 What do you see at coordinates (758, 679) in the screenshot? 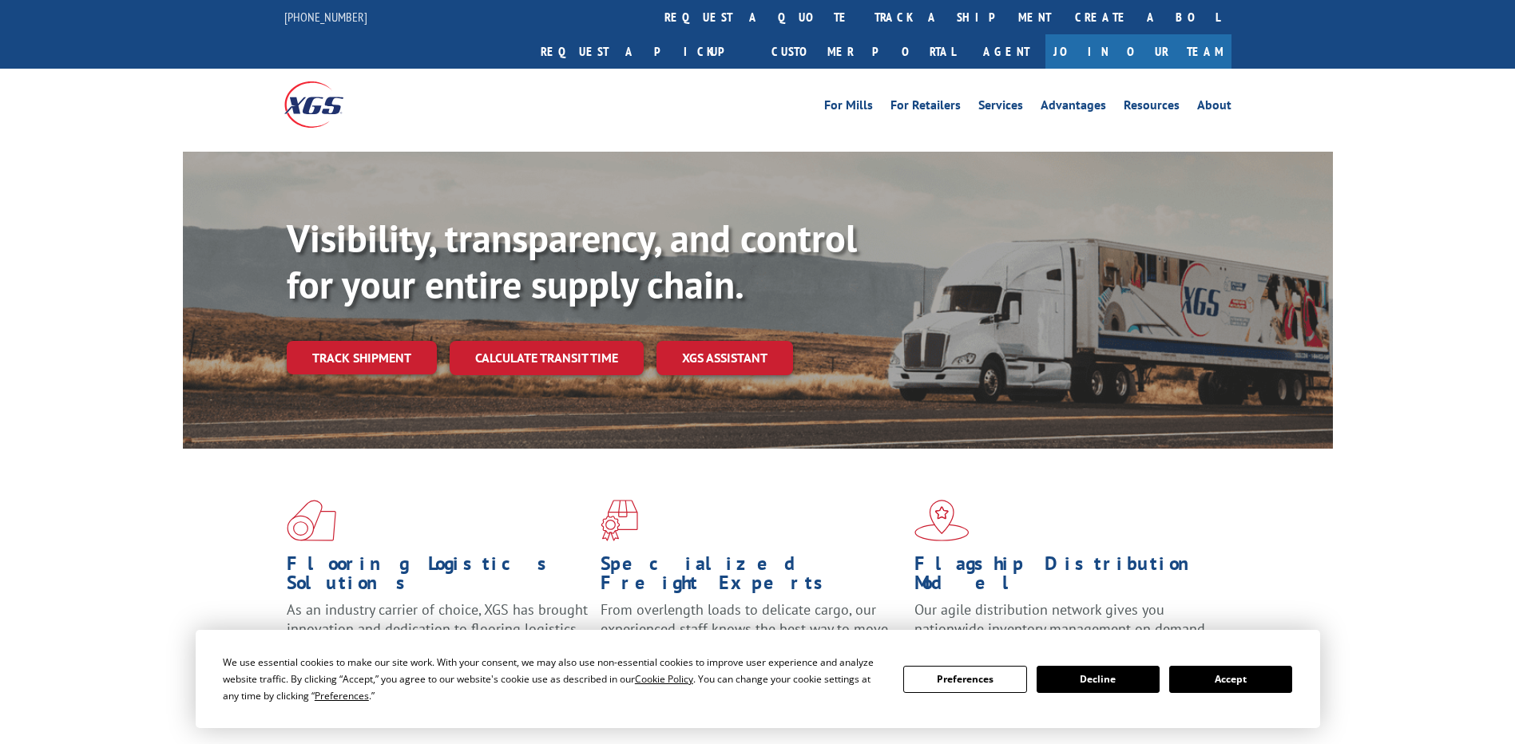
I see `div: Cookie Consent Prompt` at bounding box center [758, 679].